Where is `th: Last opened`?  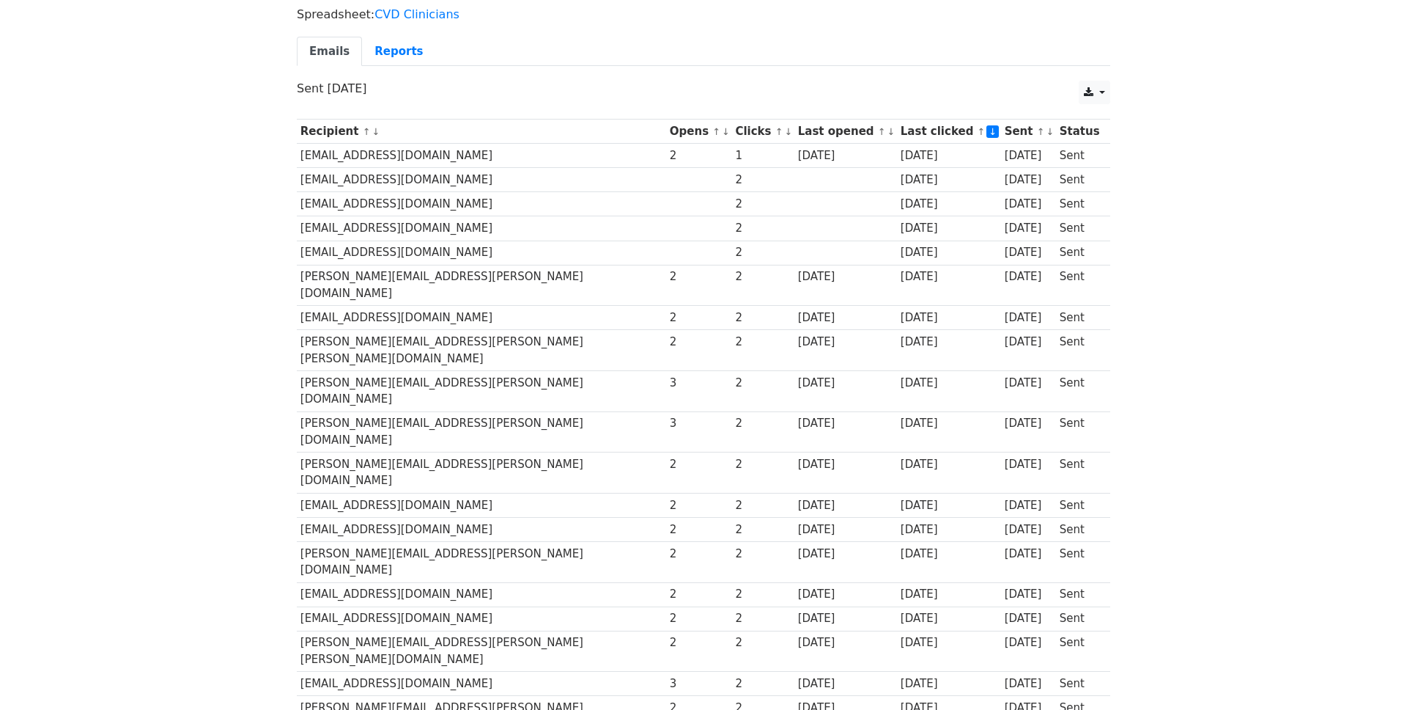
th: Last opened is located at coordinates (846, 131).